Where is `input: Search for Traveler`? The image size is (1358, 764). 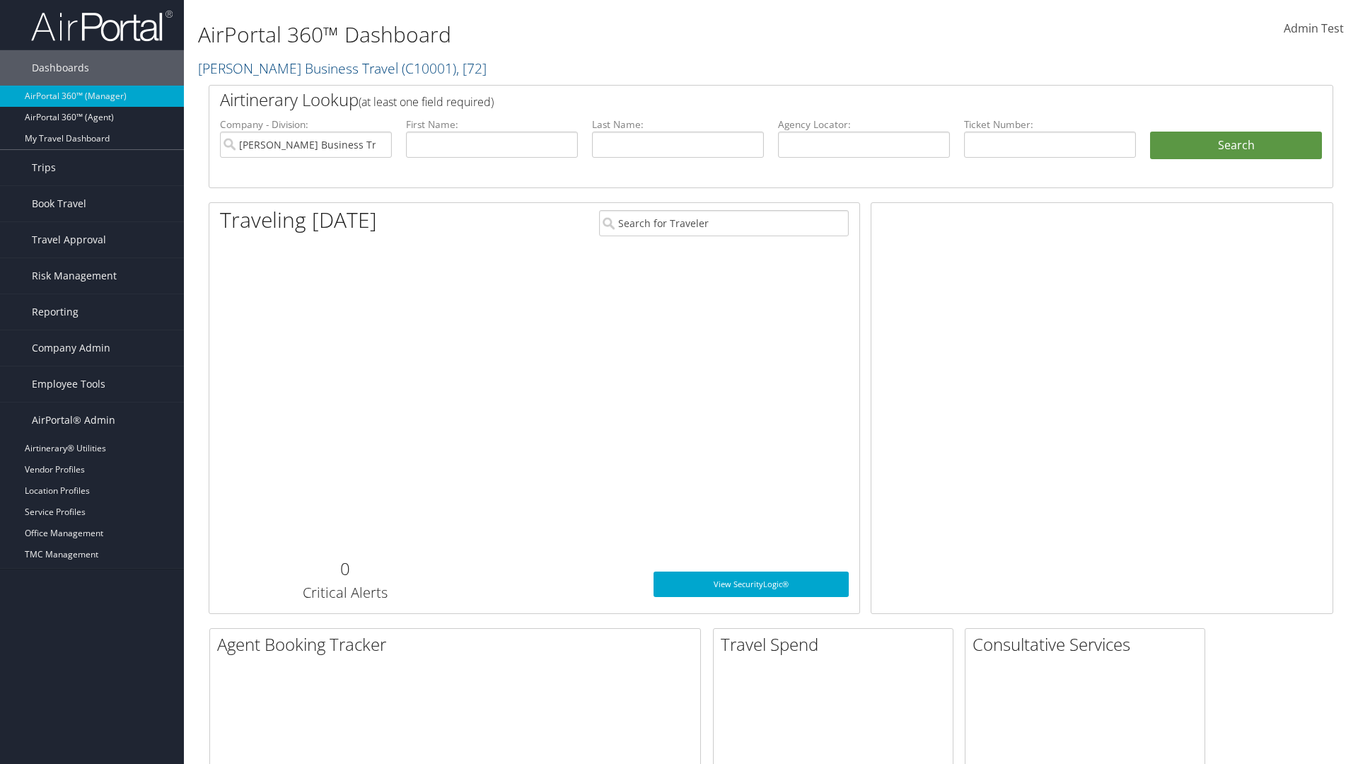 input: Search for Traveler is located at coordinates (723, 223).